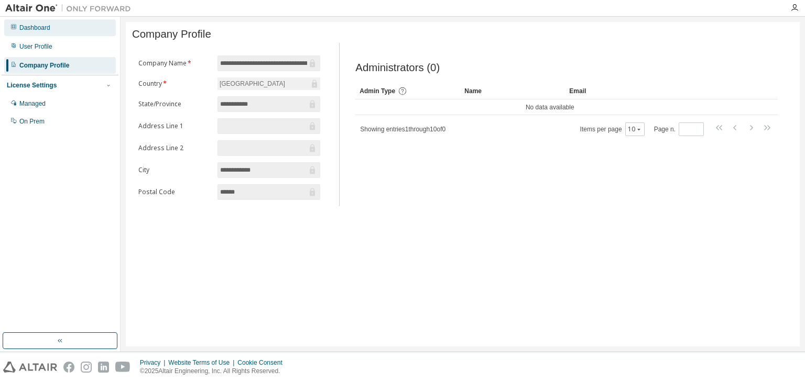 This screenshot has height=382, width=805. What do you see at coordinates (69, 367) in the screenshot?
I see `img: facebook.svg` at bounding box center [69, 367].